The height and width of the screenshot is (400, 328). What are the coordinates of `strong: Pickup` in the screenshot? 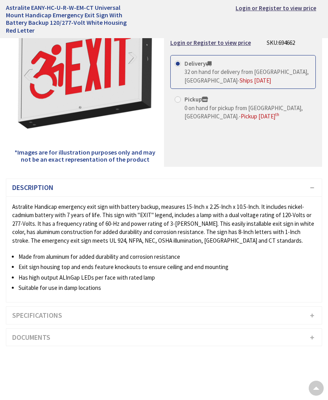 It's located at (196, 99).